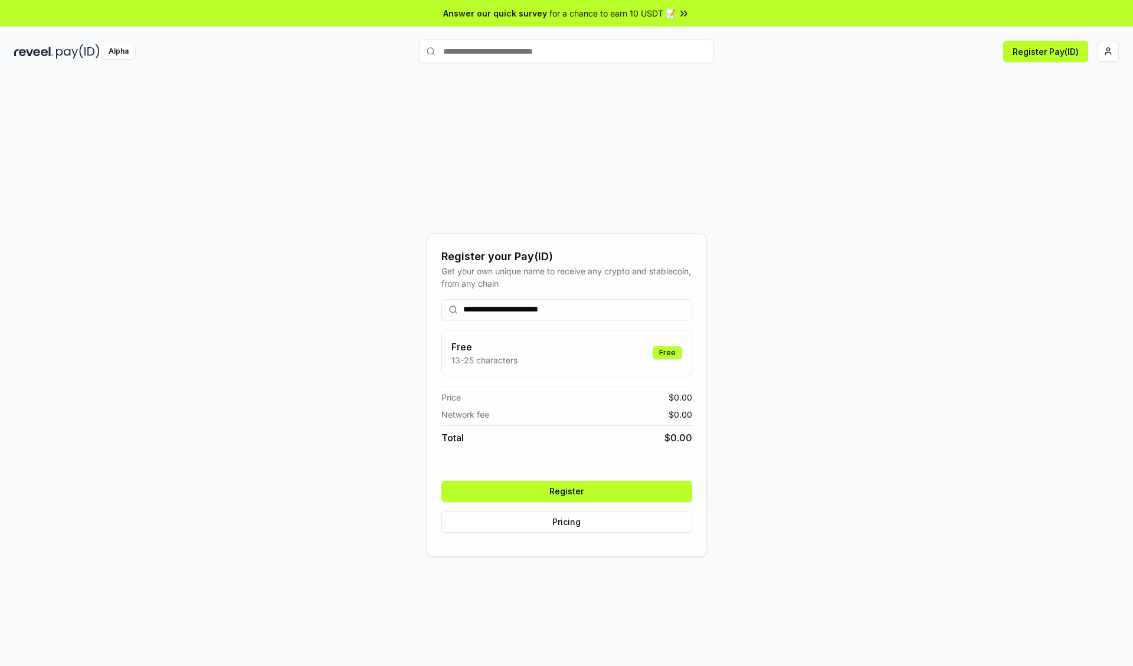  Describe the element at coordinates (495, 13) in the screenshot. I see `span: Answer our quick survey` at that location.